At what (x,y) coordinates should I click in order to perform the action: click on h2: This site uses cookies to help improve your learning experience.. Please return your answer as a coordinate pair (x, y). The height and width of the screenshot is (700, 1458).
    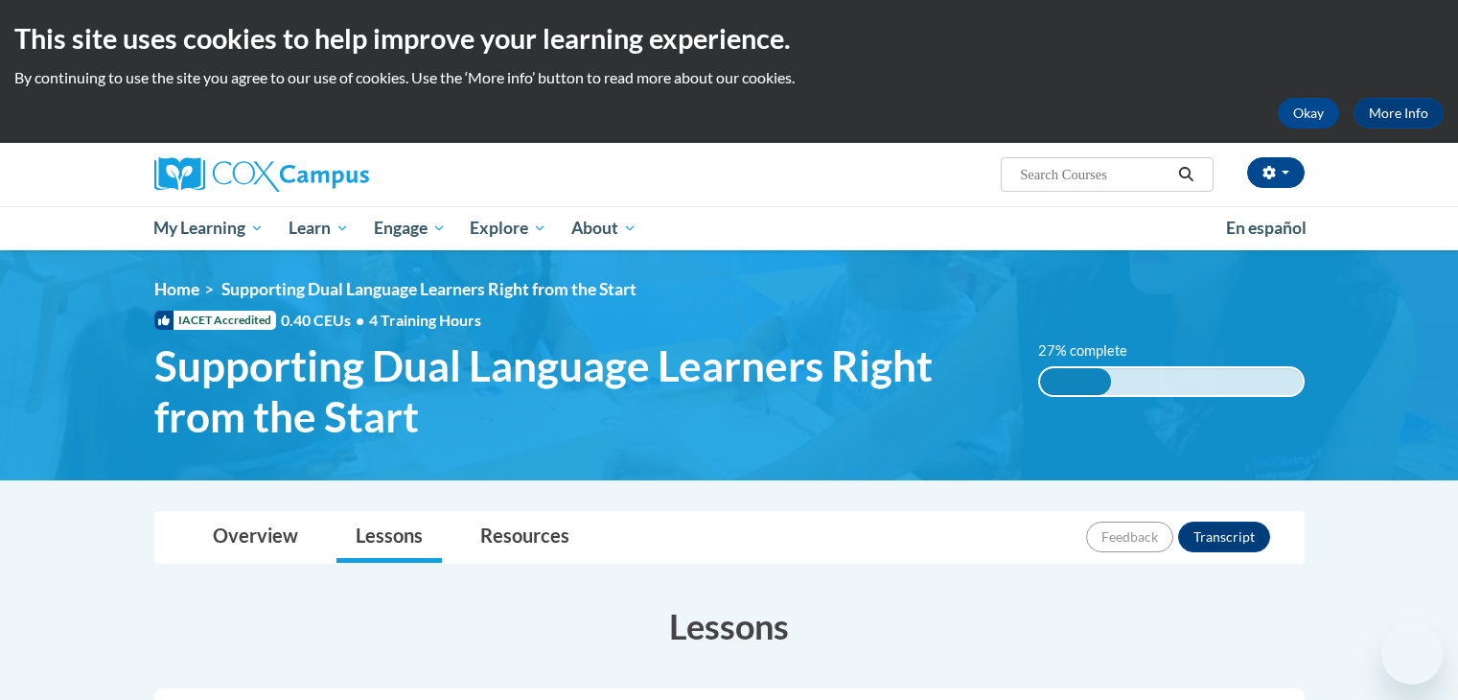
    Looking at the image, I should click on (728, 38).